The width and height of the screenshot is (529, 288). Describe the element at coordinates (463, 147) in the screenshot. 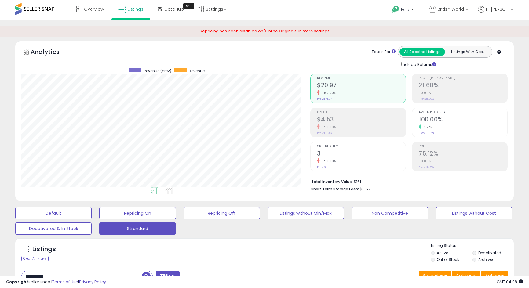

I see `span: ROI` at that location.